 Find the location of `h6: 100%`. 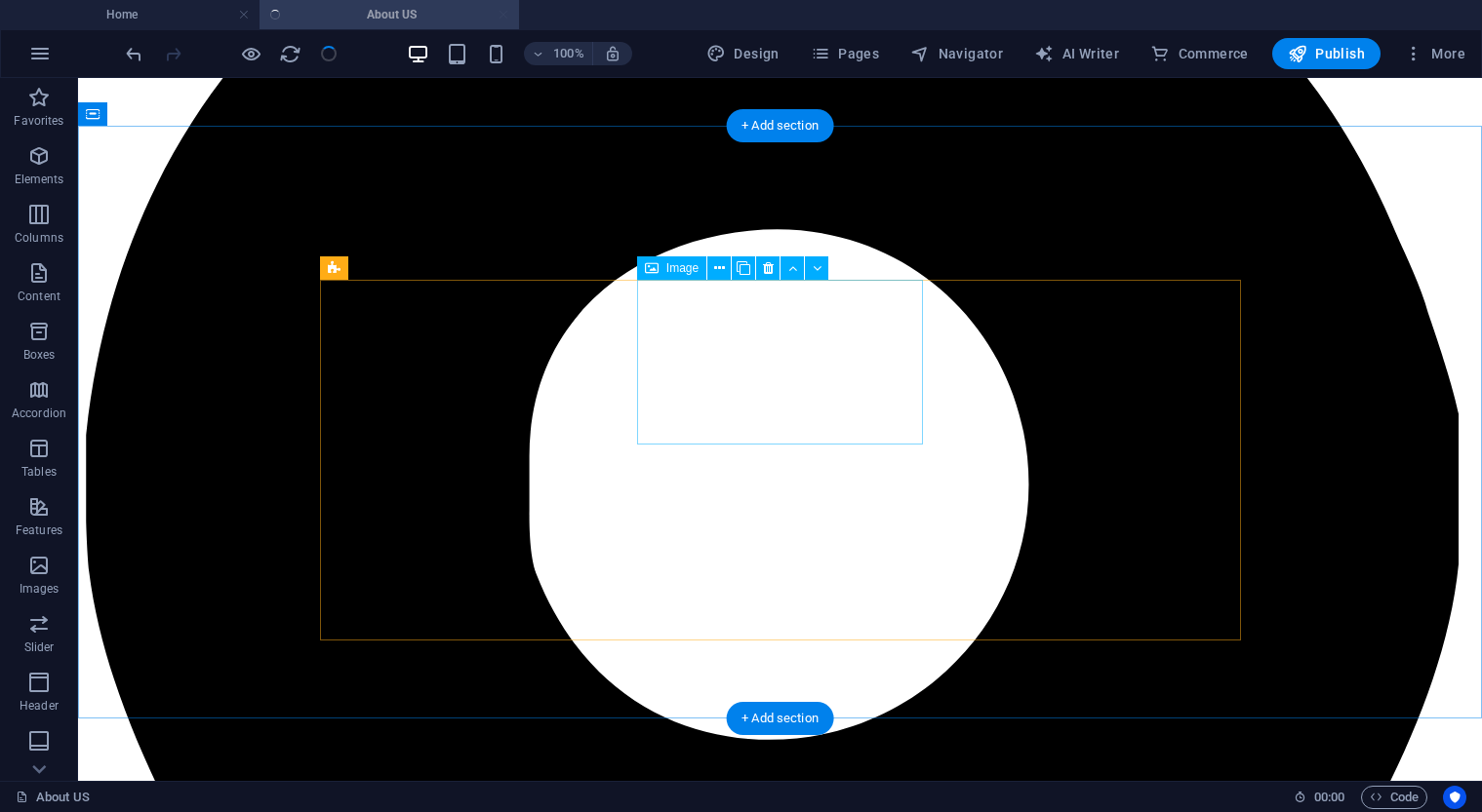

h6: 100% is located at coordinates (568, 54).